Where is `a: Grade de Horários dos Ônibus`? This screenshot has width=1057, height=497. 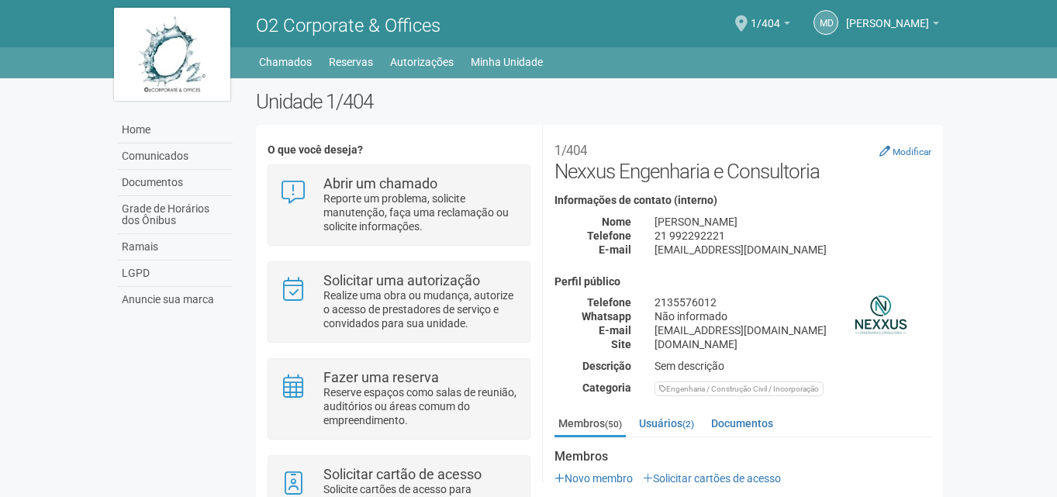
a: Grade de Horários dos Ônibus is located at coordinates (175, 215).